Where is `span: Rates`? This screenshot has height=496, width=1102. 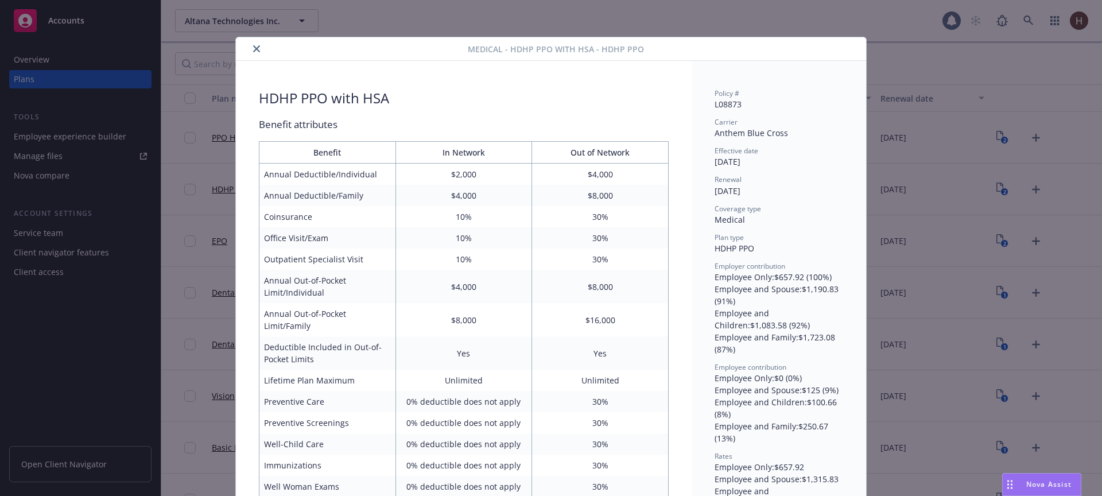
span: Rates is located at coordinates (723, 456).